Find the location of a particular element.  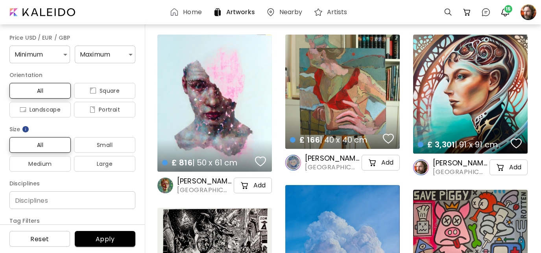

img: chatIcon is located at coordinates (485, 12).